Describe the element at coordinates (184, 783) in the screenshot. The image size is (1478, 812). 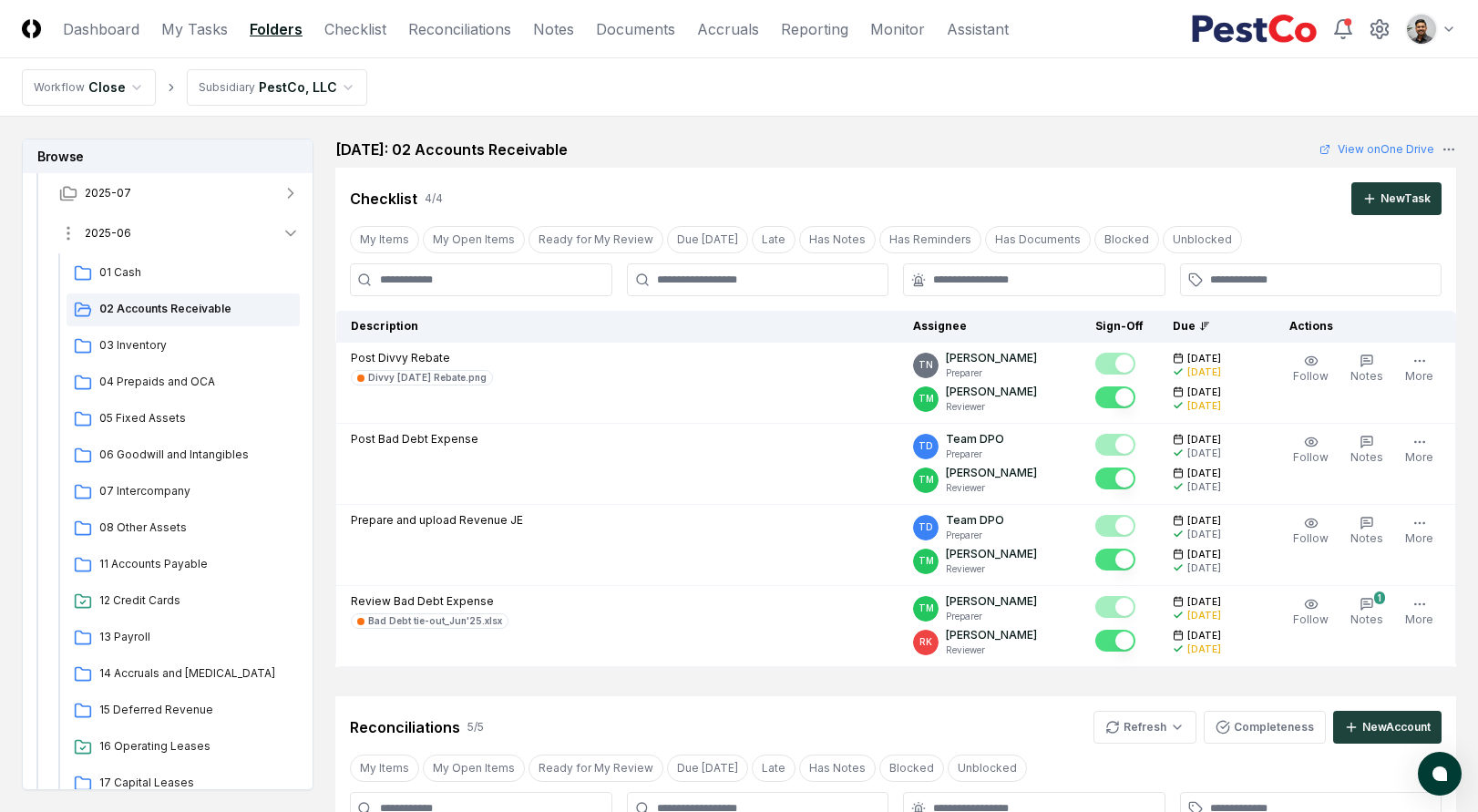
I see `a: 17 Capital Leases` at that location.